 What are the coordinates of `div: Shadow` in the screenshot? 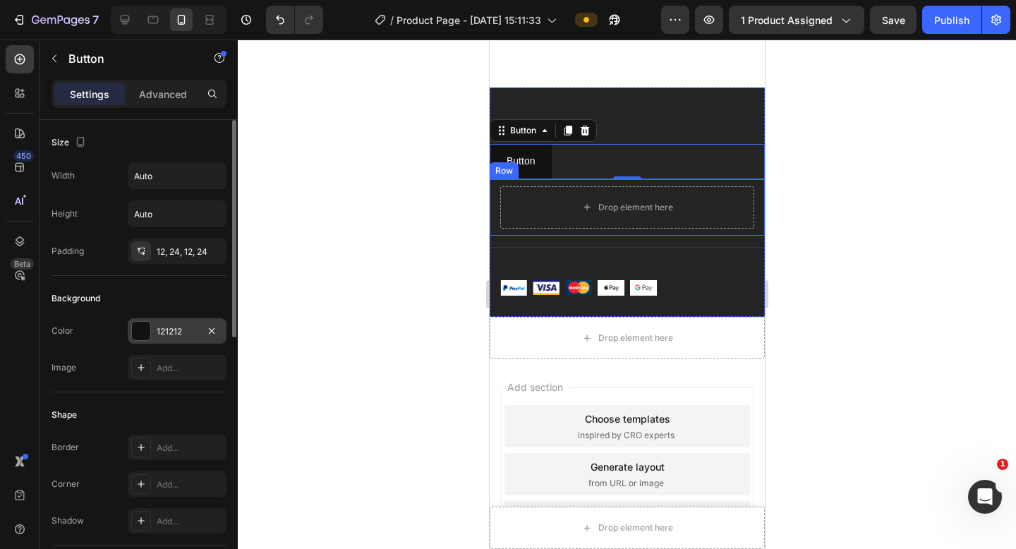 It's located at (68, 521).